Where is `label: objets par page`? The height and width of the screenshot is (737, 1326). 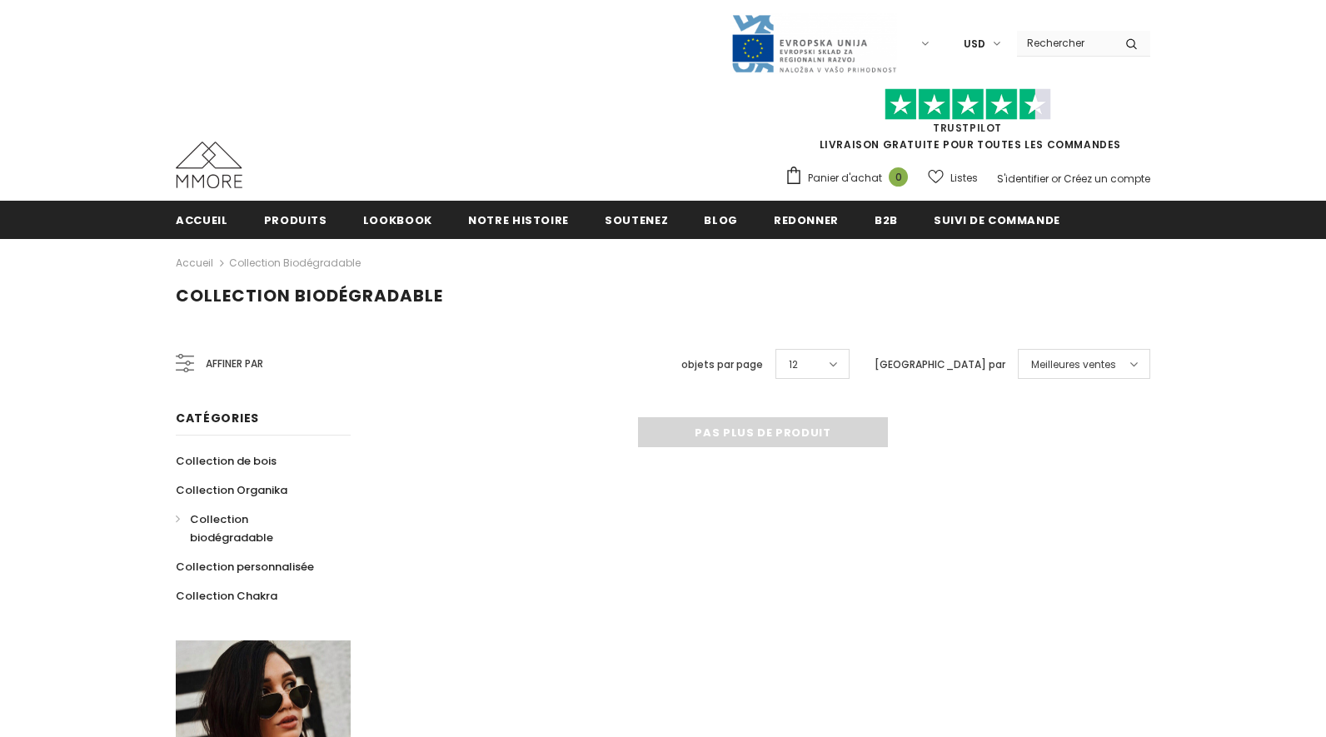 label: objets par page is located at coordinates (722, 365).